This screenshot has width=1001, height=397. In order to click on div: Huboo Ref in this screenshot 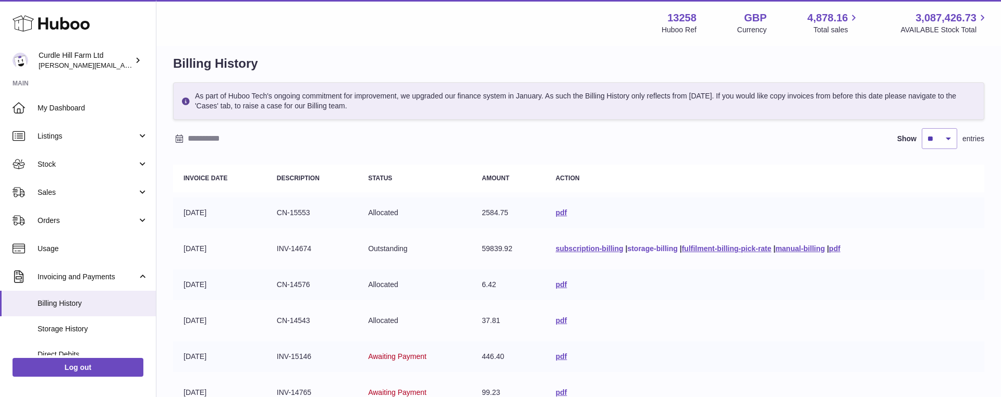, I will do `click(679, 30)`.